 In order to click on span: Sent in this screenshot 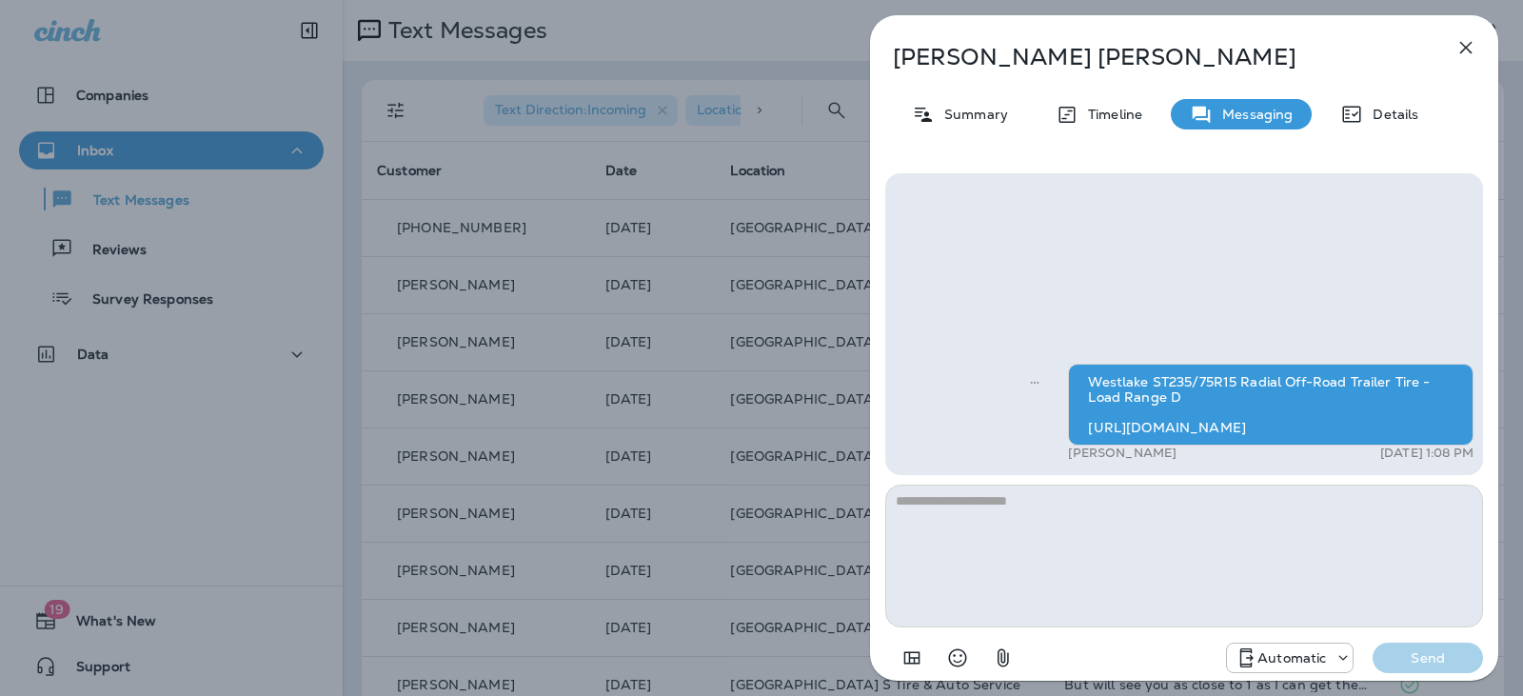, I will do `click(1034, 381)`.